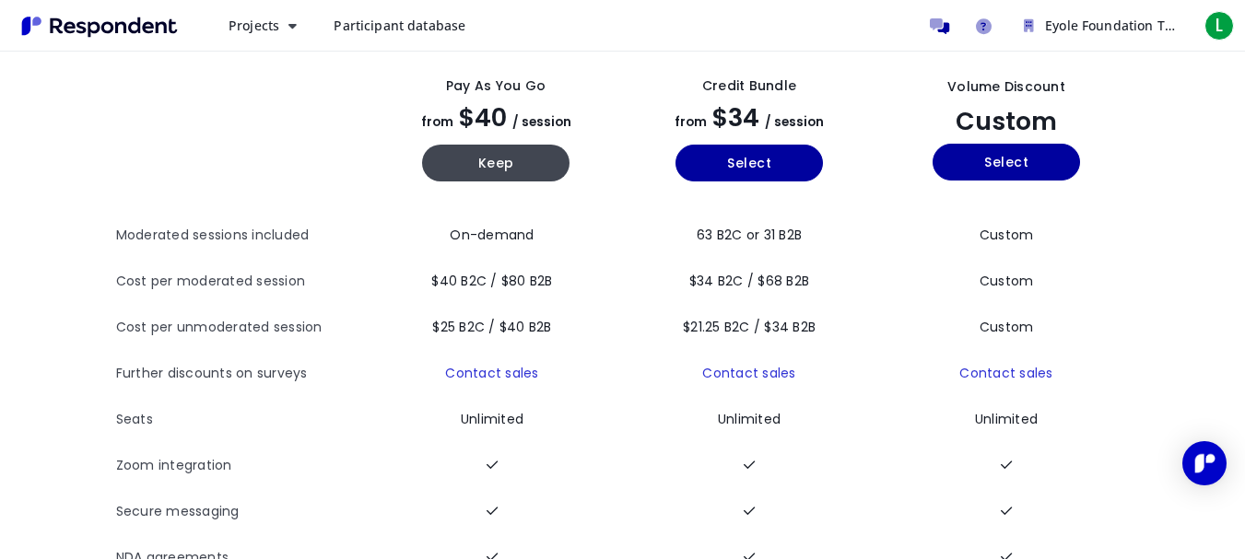 The image size is (1245, 559). Describe the element at coordinates (491, 281) in the screenshot. I see `span: $40 B2C / $80 B2B` at that location.